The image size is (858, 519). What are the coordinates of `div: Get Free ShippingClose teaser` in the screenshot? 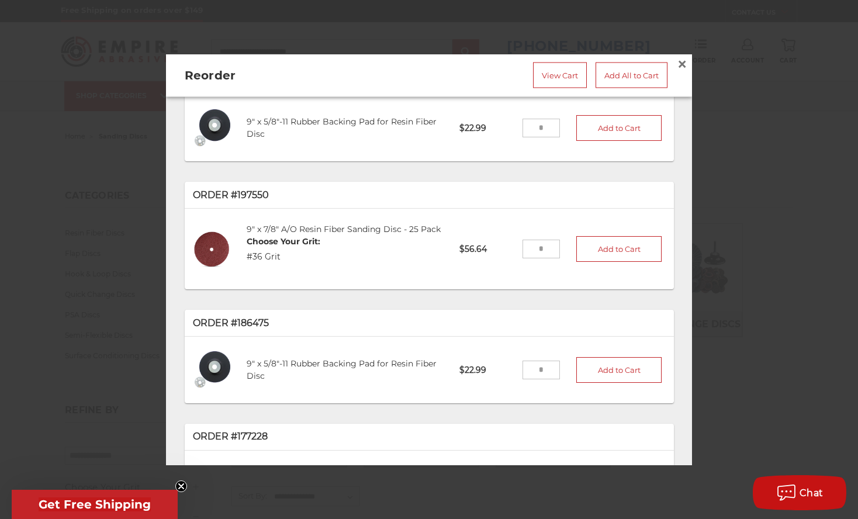 It's located at (95, 504).